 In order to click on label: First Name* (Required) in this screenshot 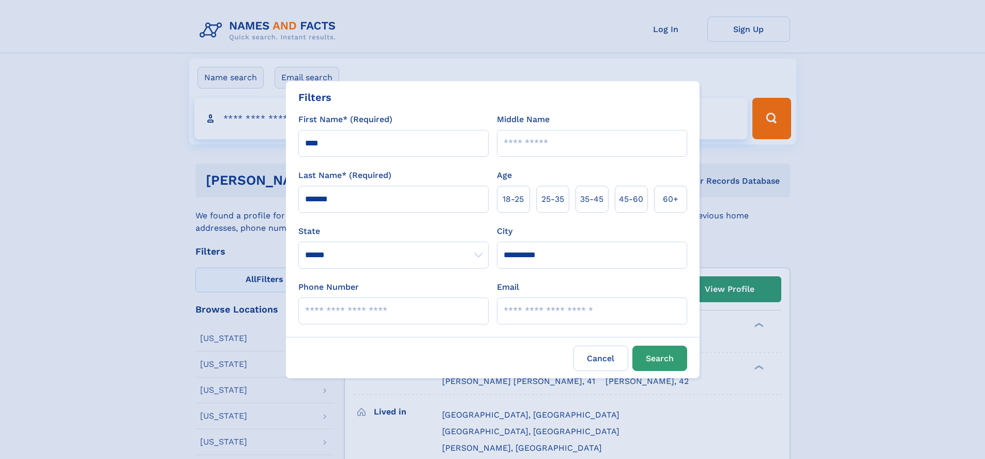, I will do `click(346, 119)`.